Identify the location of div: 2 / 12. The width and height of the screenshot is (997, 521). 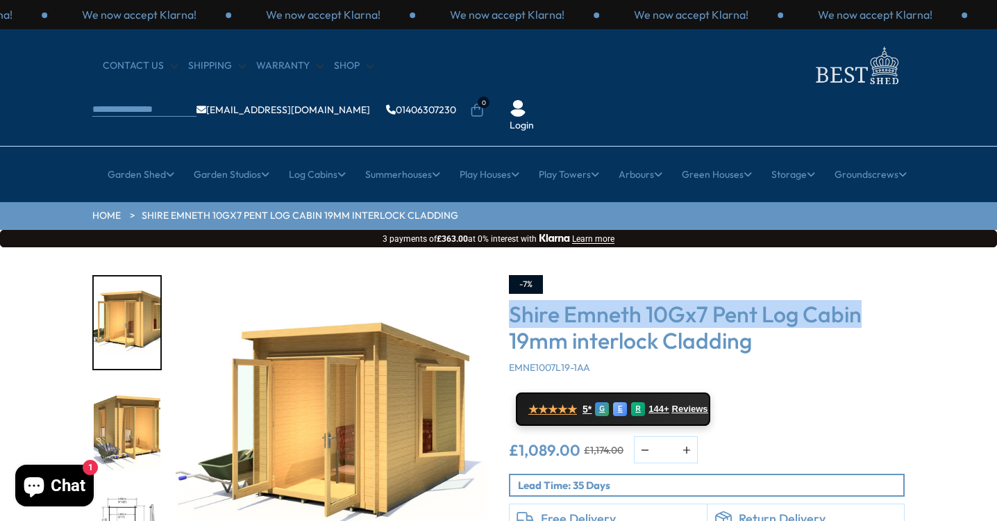
(127, 431).